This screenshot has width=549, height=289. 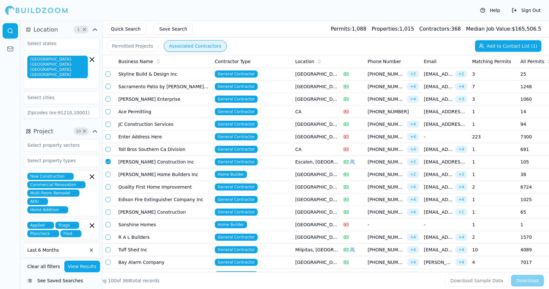 I want to click on span: Clear Project filters, so click(x=84, y=131).